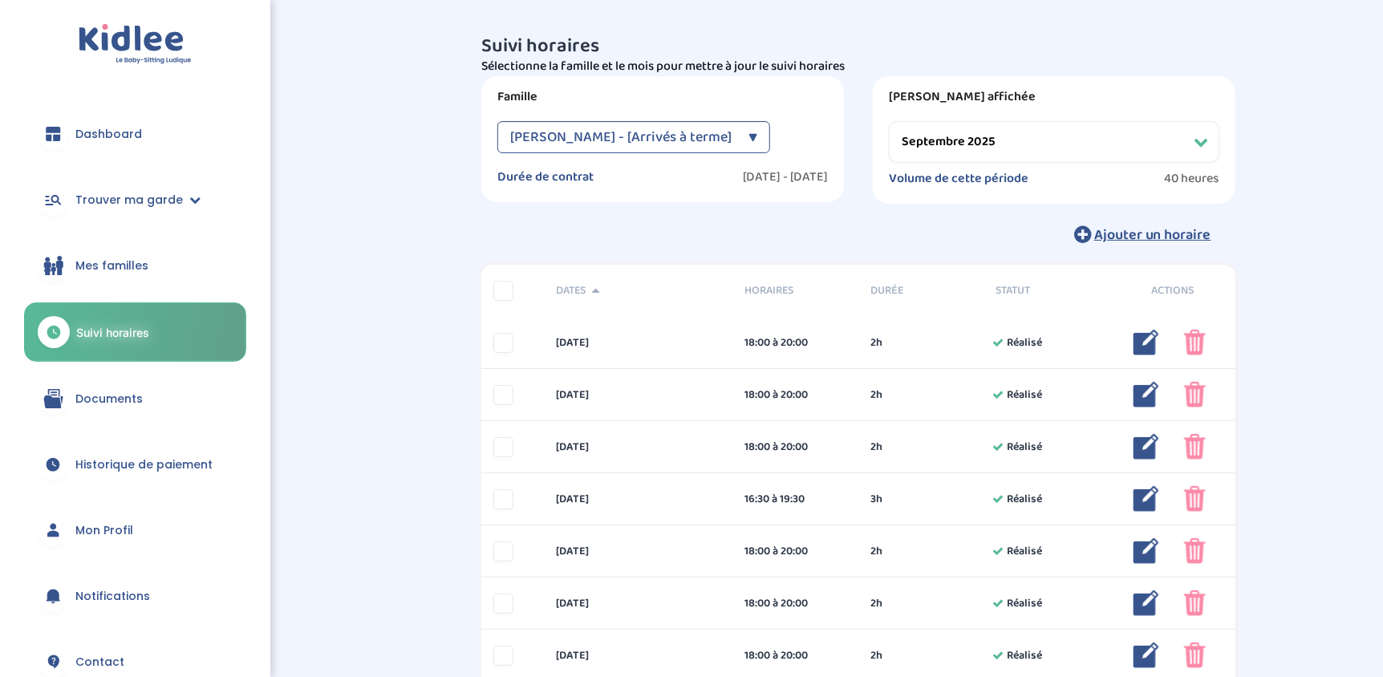 This screenshot has height=677, width=1383. Describe the element at coordinates (1152, 235) in the screenshot. I see `span: Ajouter un horaire` at that location.